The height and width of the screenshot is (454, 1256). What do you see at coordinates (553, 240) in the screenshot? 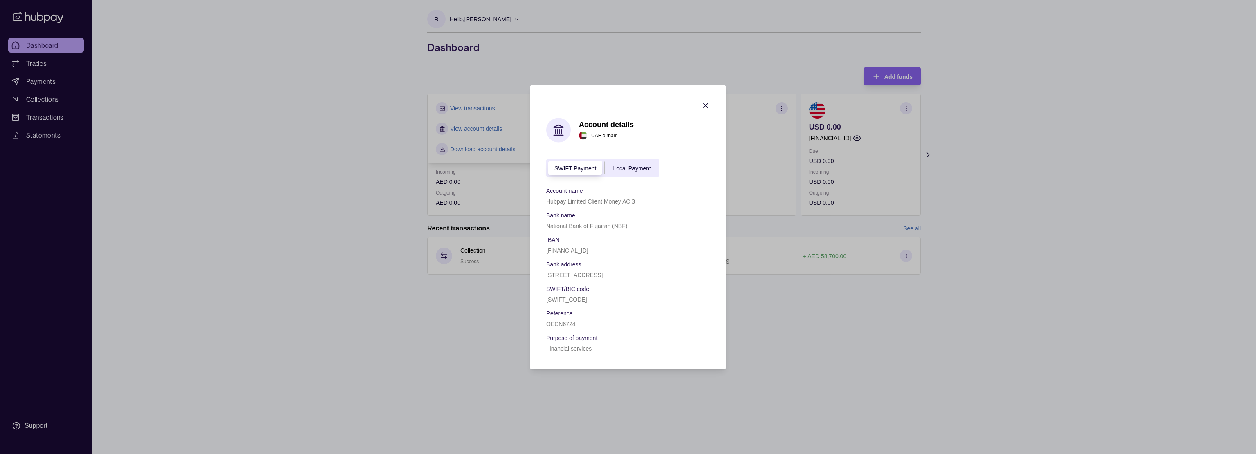
I see `p: IBAN` at bounding box center [553, 240].